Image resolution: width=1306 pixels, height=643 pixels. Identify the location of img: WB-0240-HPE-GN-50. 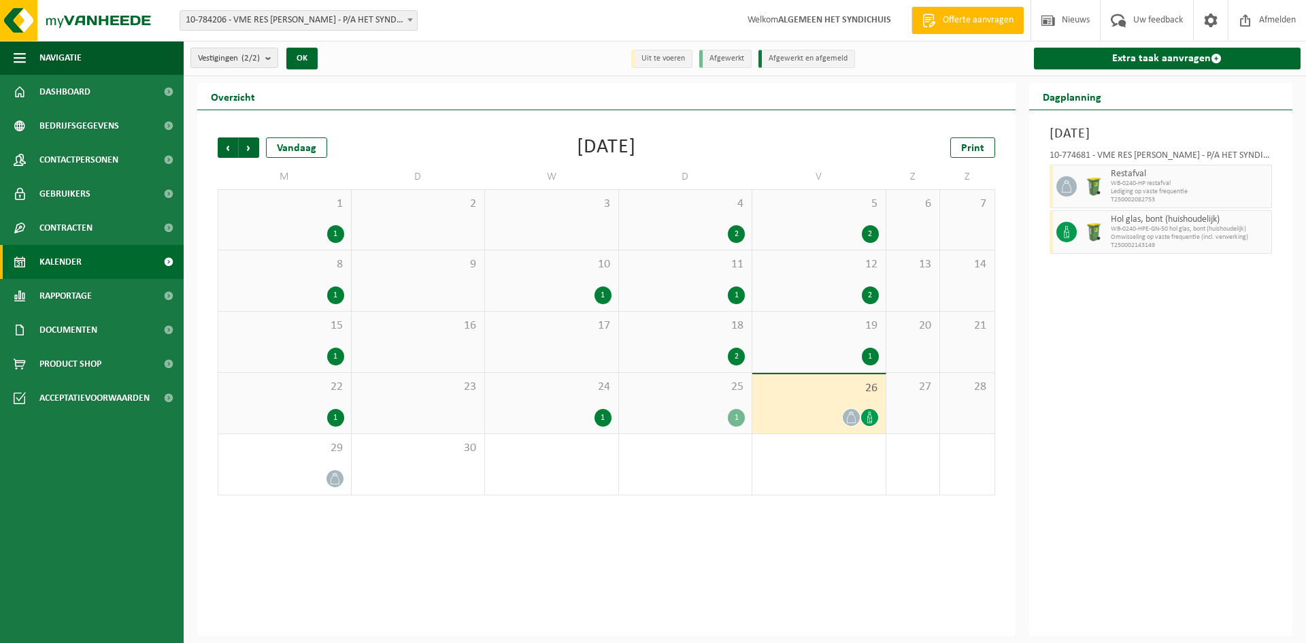
(1094, 232).